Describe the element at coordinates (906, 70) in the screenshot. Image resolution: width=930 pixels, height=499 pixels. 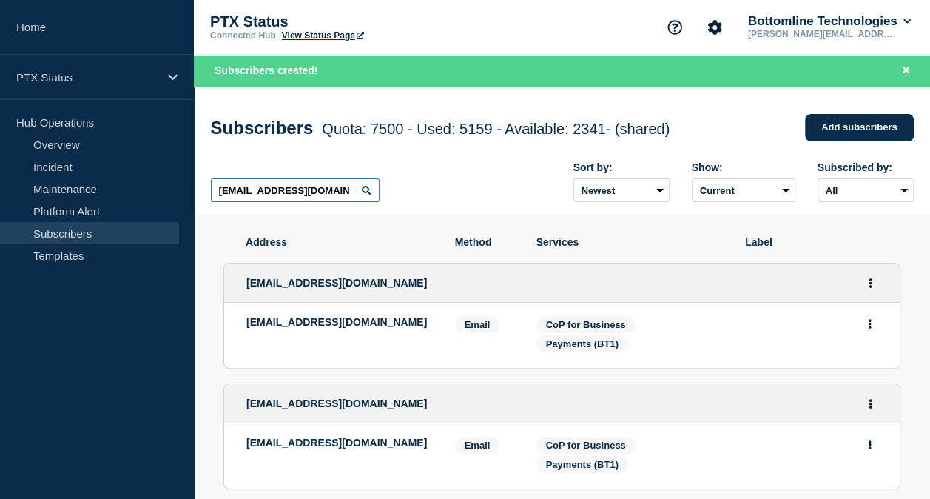
I see `button: Close banner` at that location.